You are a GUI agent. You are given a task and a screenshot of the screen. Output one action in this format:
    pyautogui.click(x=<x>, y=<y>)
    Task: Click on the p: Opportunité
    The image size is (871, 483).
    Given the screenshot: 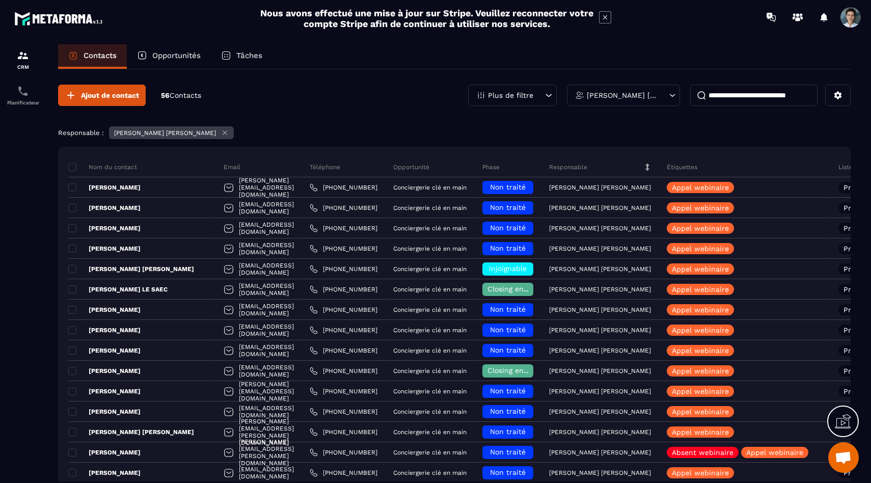 What is the action you would take?
    pyautogui.click(x=411, y=167)
    